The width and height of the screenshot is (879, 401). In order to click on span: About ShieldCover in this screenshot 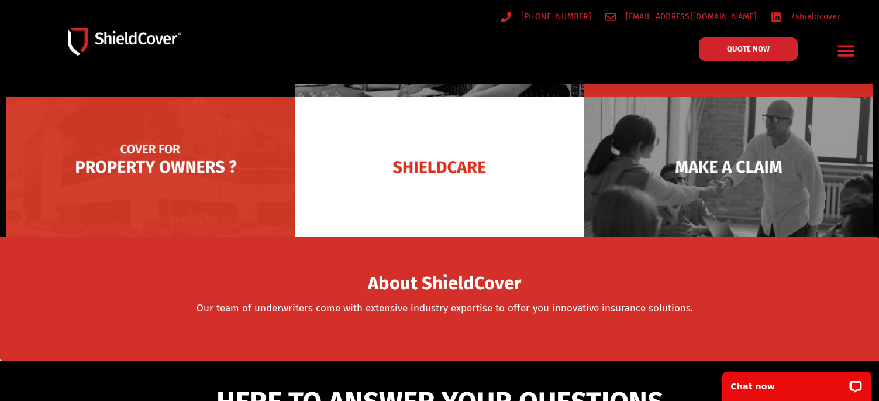, I will do `click(445, 283)`.